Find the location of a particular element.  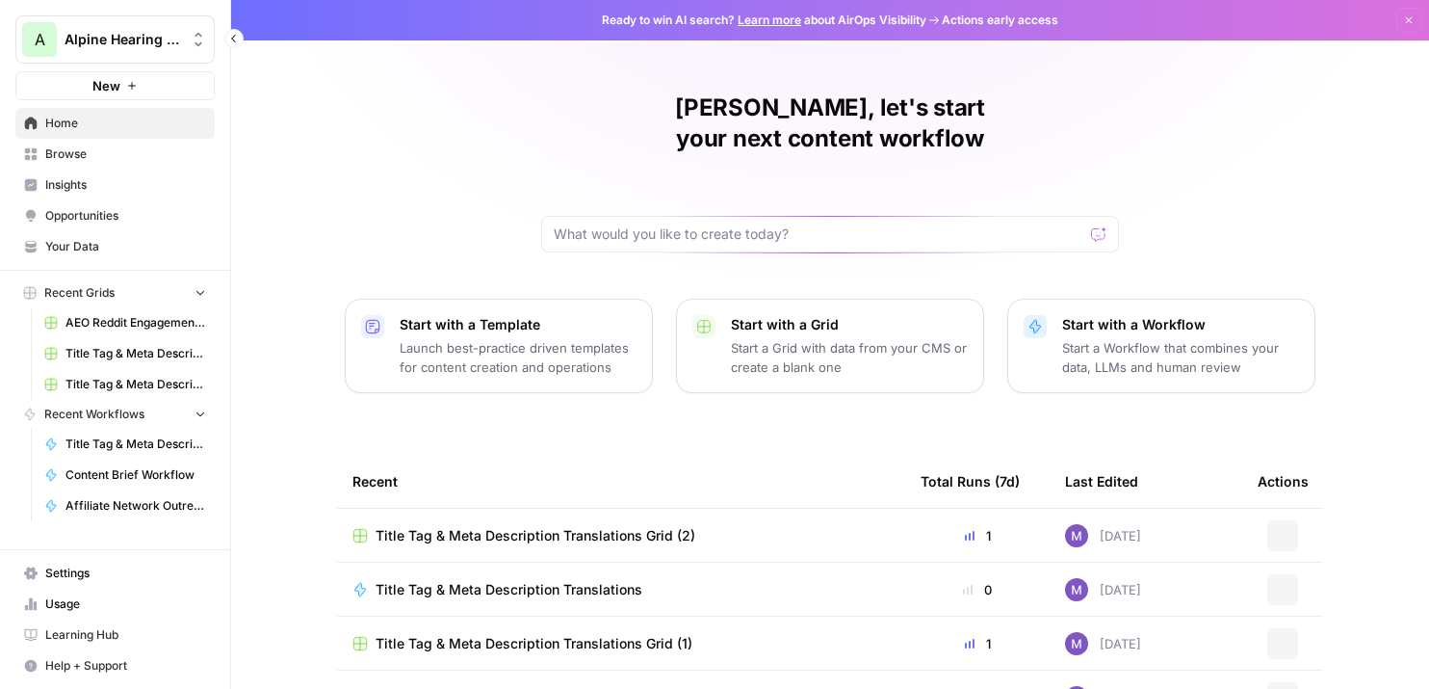

a: Title Tag & Meta Description Translations Grid (2) is located at coordinates (621, 536).